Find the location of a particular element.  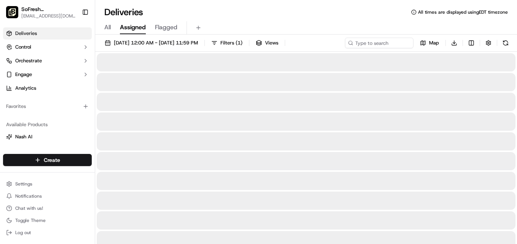

input: Type to search is located at coordinates (379, 43).